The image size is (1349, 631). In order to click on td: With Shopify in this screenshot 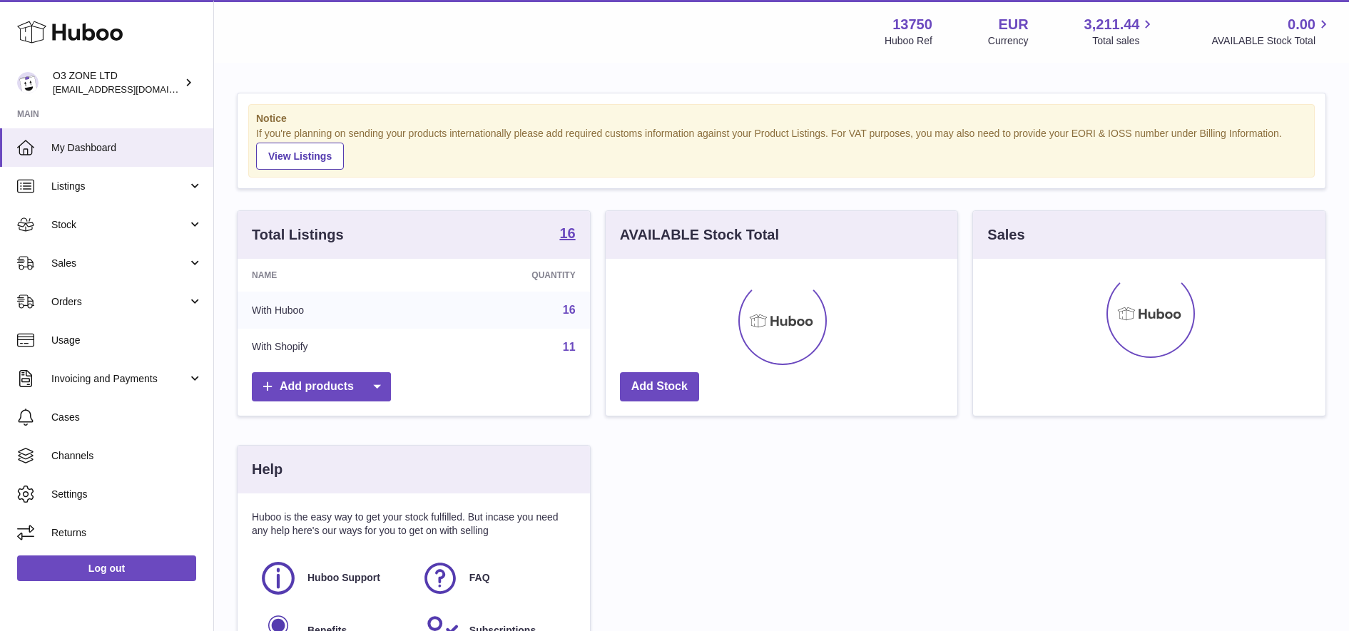, I will do `click(332, 347)`.